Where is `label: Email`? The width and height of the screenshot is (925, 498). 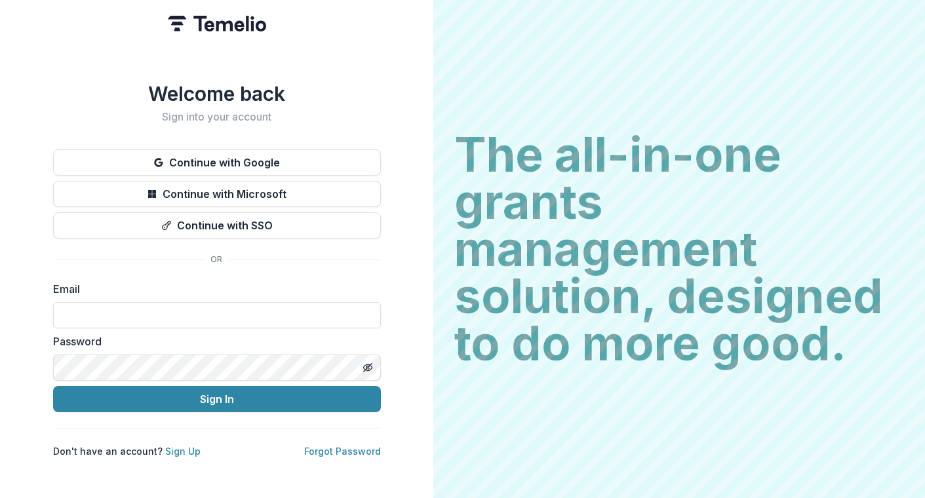 label: Email is located at coordinates (213, 289).